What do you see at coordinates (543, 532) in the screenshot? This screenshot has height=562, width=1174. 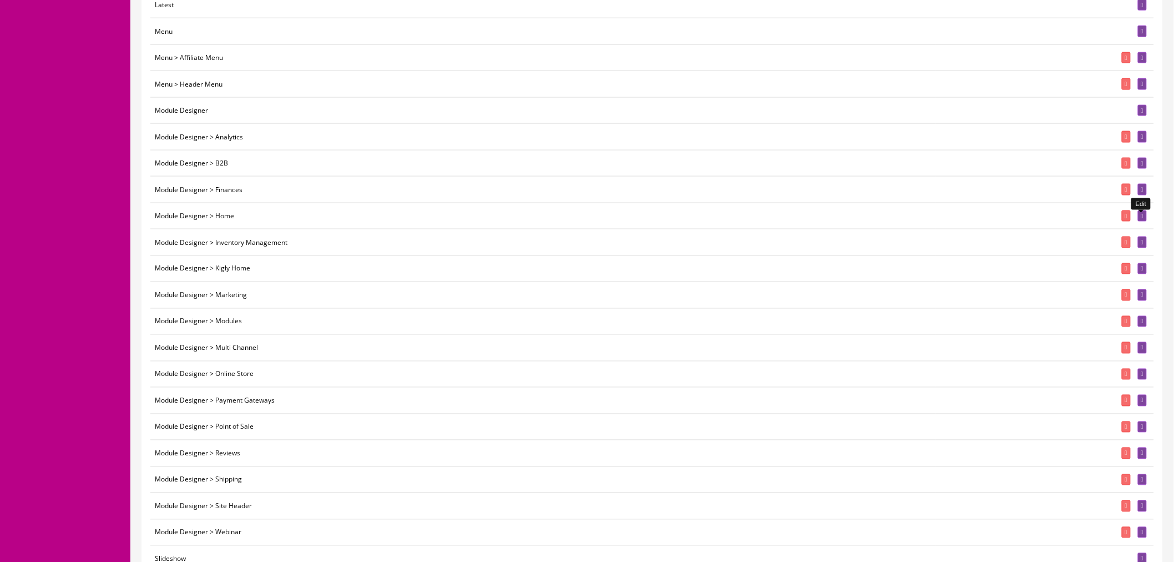 I see `td: Module Designer > Webinar` at bounding box center [543, 532].